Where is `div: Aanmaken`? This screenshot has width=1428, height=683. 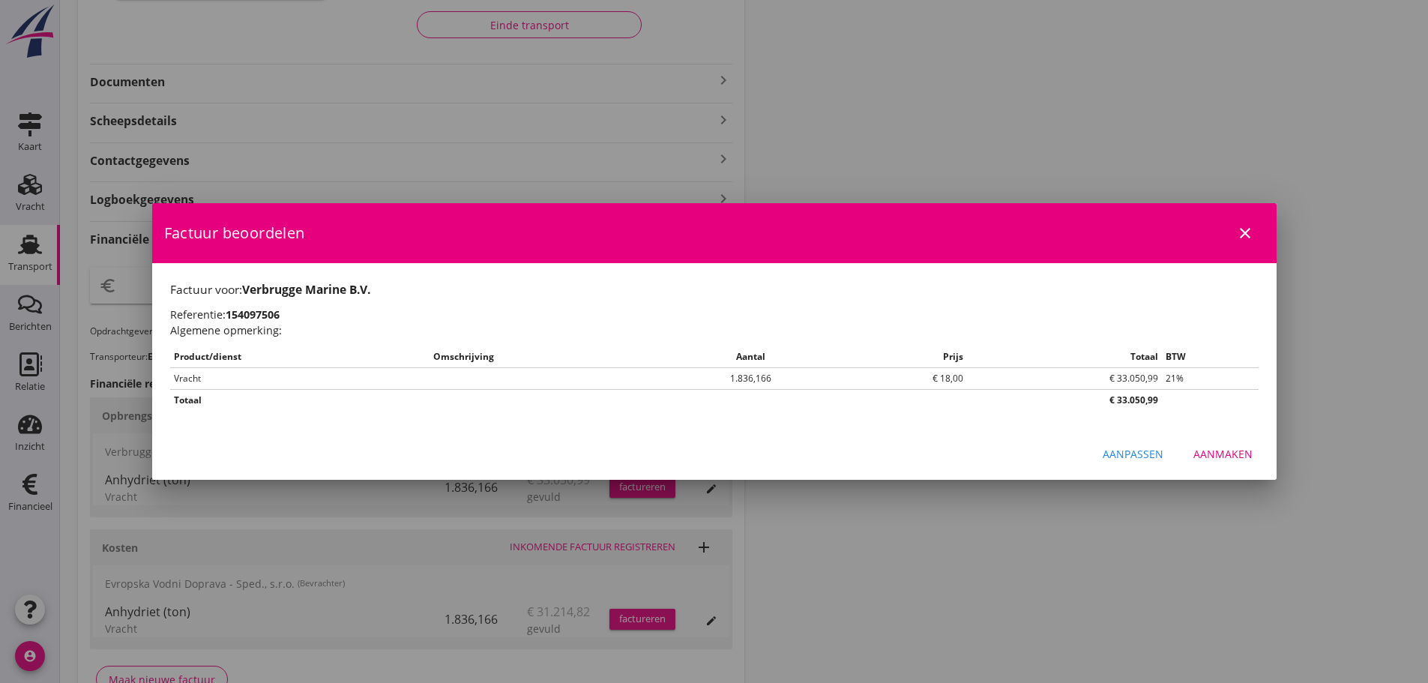 div: Aanmaken is located at coordinates (1223, 454).